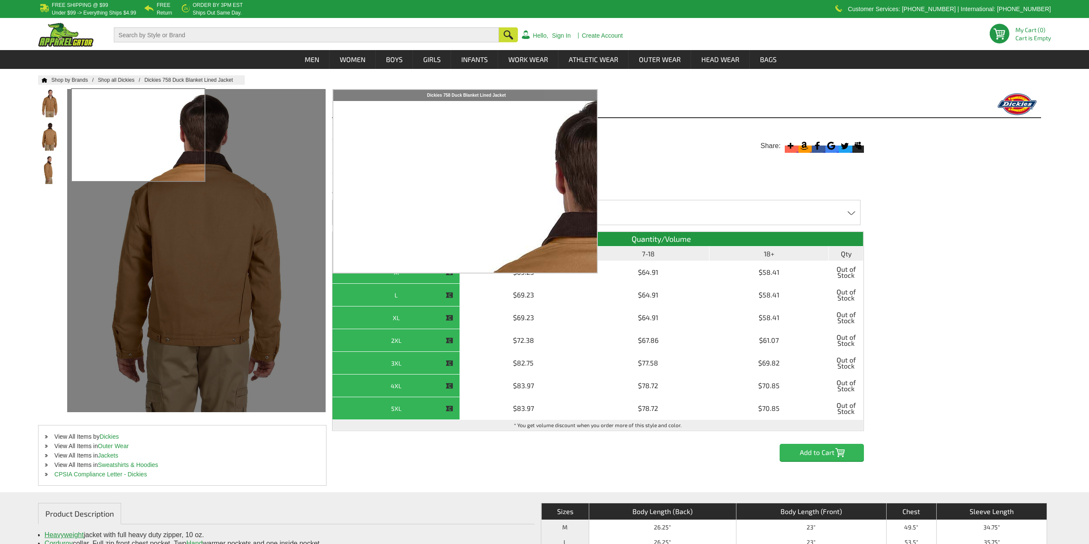 The width and height of the screenshot is (1089, 544). I want to click on svg: Facebook, so click(818, 146).